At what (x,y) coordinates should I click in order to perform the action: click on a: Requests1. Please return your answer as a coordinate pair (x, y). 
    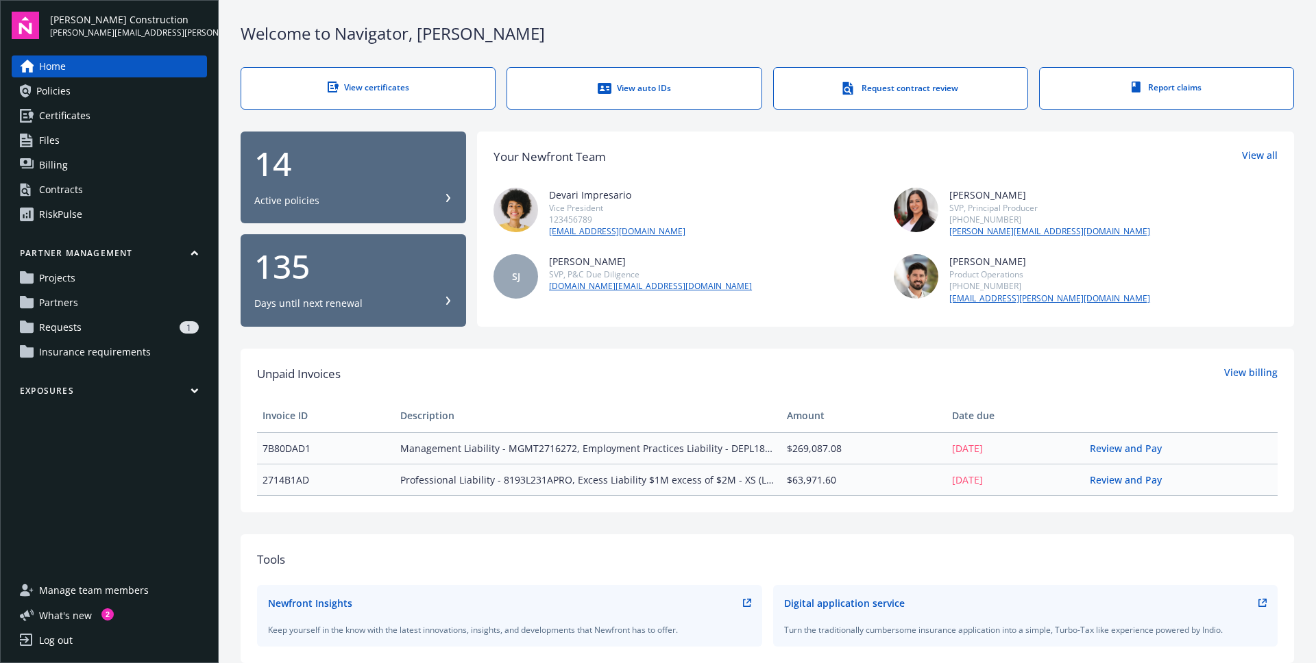
    Looking at the image, I should click on (109, 328).